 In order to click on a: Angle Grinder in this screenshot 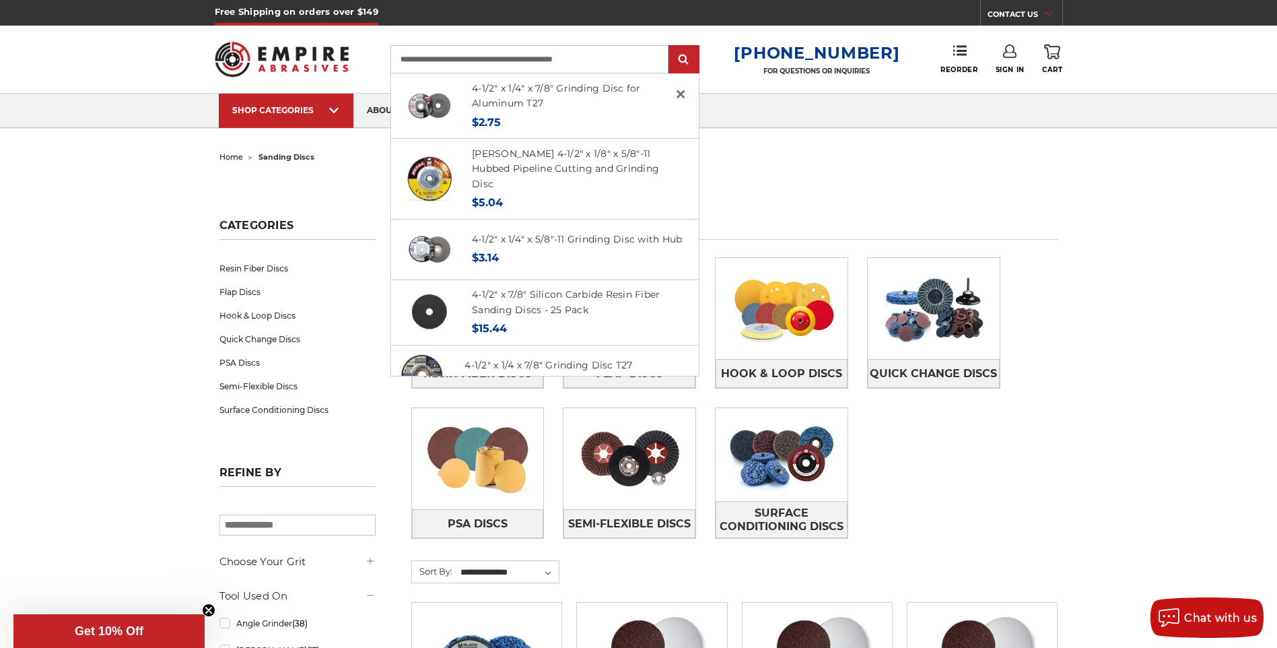, I will do `click(298, 623)`.